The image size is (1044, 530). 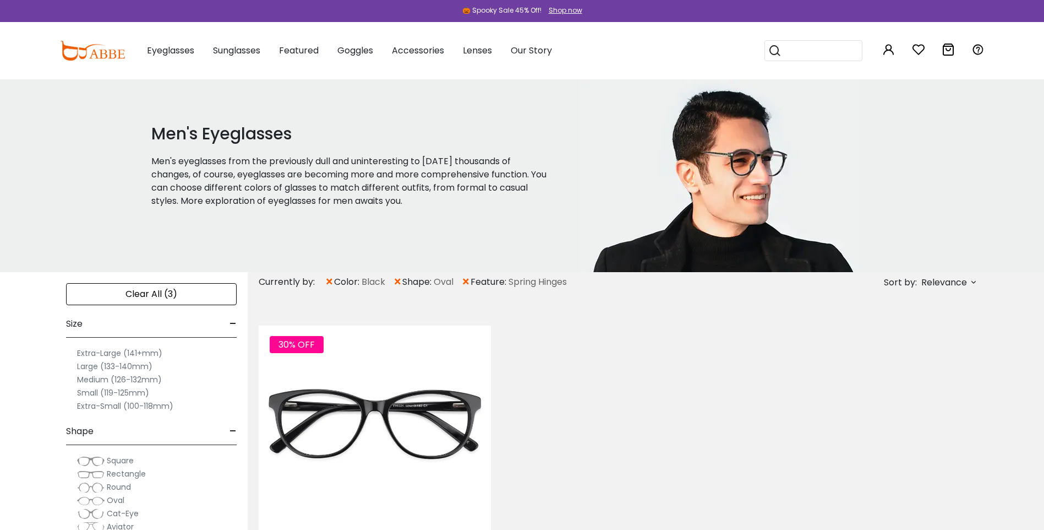 What do you see at coordinates (531, 50) in the screenshot?
I see `span: Our Story` at bounding box center [531, 50].